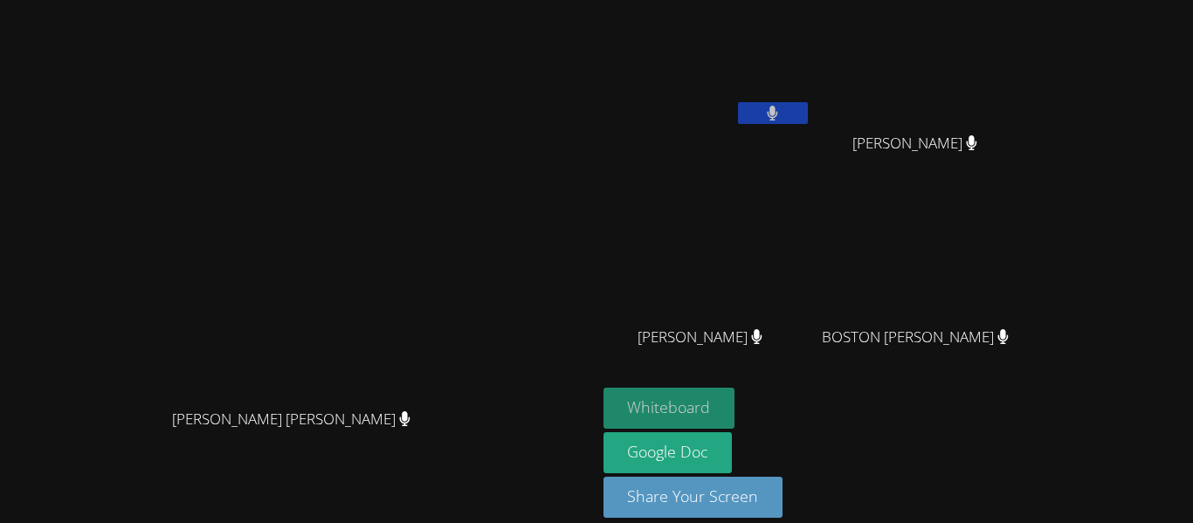  What do you see at coordinates (669, 408) in the screenshot?
I see `button: Whiteboard` at bounding box center [669, 408].